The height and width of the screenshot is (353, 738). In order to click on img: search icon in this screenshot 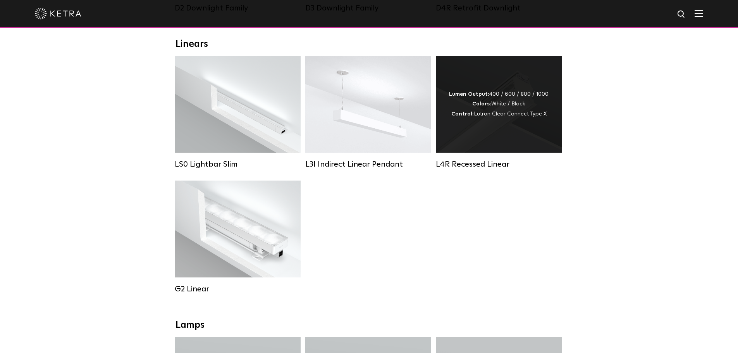, I will do `click(682, 14)`.